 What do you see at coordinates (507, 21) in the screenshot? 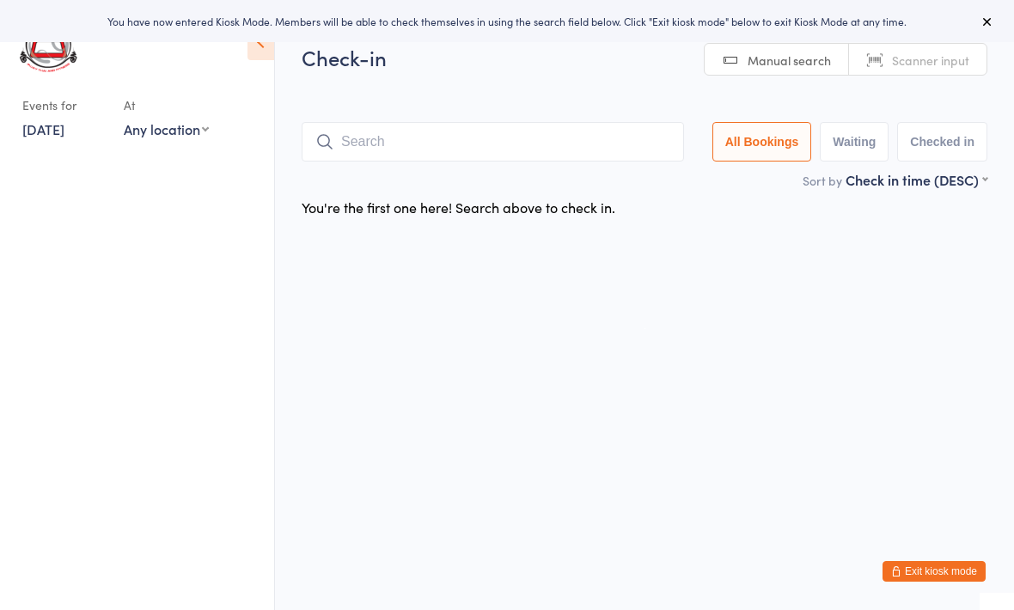
I see `div: You have now entered Kiosk Mode. Members will be able to check themselves in using the search fie...` at bounding box center [507, 21].